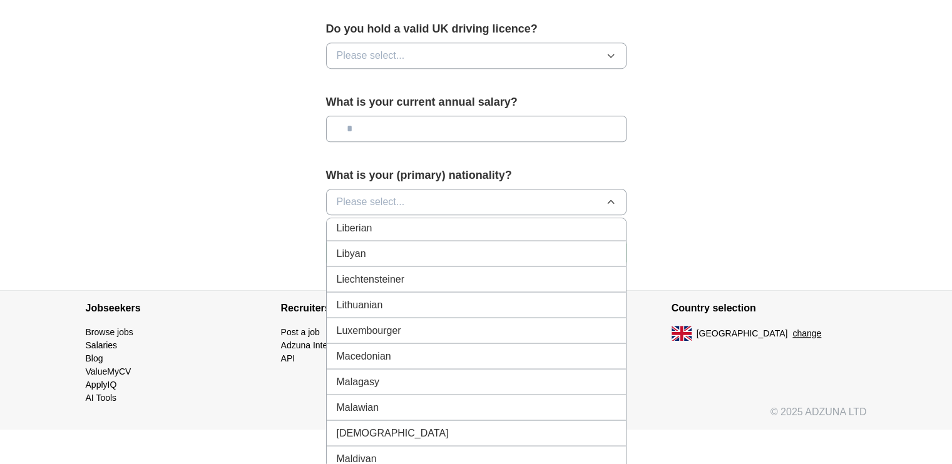  What do you see at coordinates (807, 334) in the screenshot?
I see `button: change` at bounding box center [807, 334].